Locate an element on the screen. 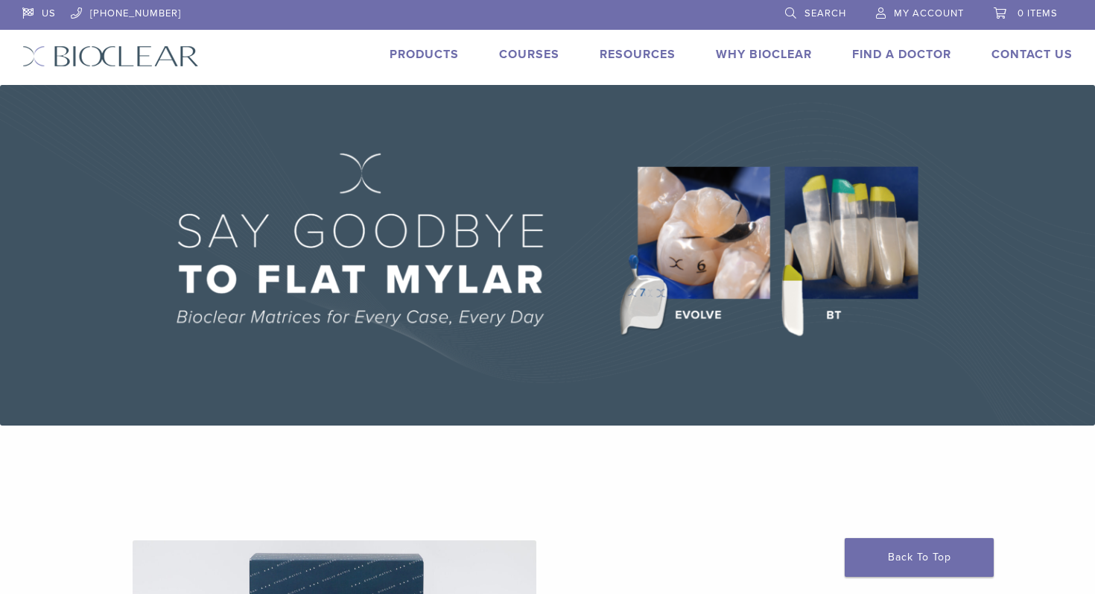 This screenshot has height=594, width=1095. a: Products is located at coordinates (424, 54).